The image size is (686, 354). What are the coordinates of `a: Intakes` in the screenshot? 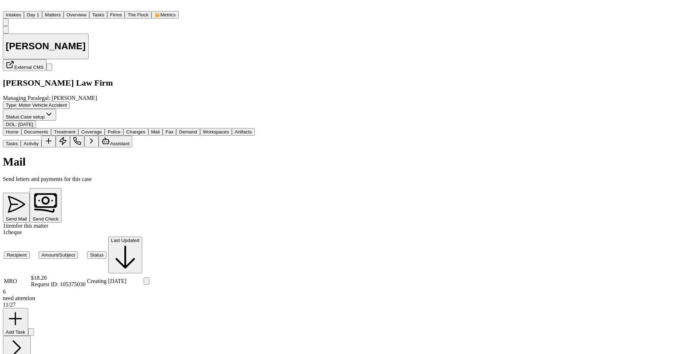 It's located at (13, 14).